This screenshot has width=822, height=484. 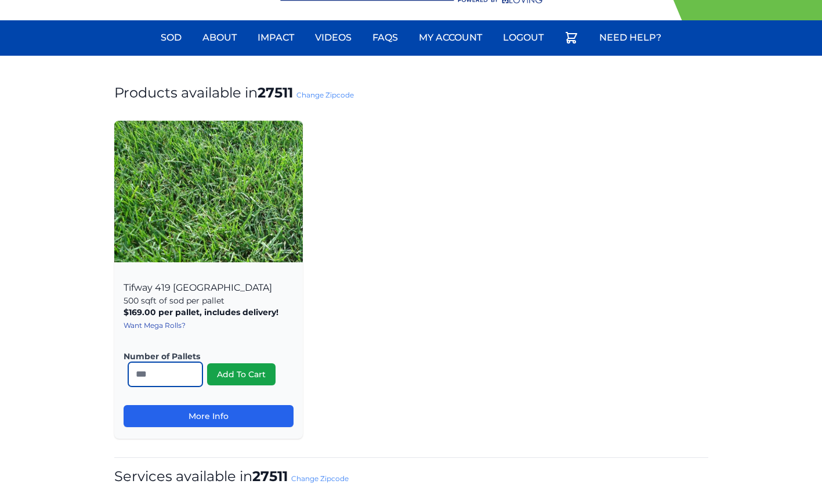 I want to click on a: Impact, so click(x=276, y=38).